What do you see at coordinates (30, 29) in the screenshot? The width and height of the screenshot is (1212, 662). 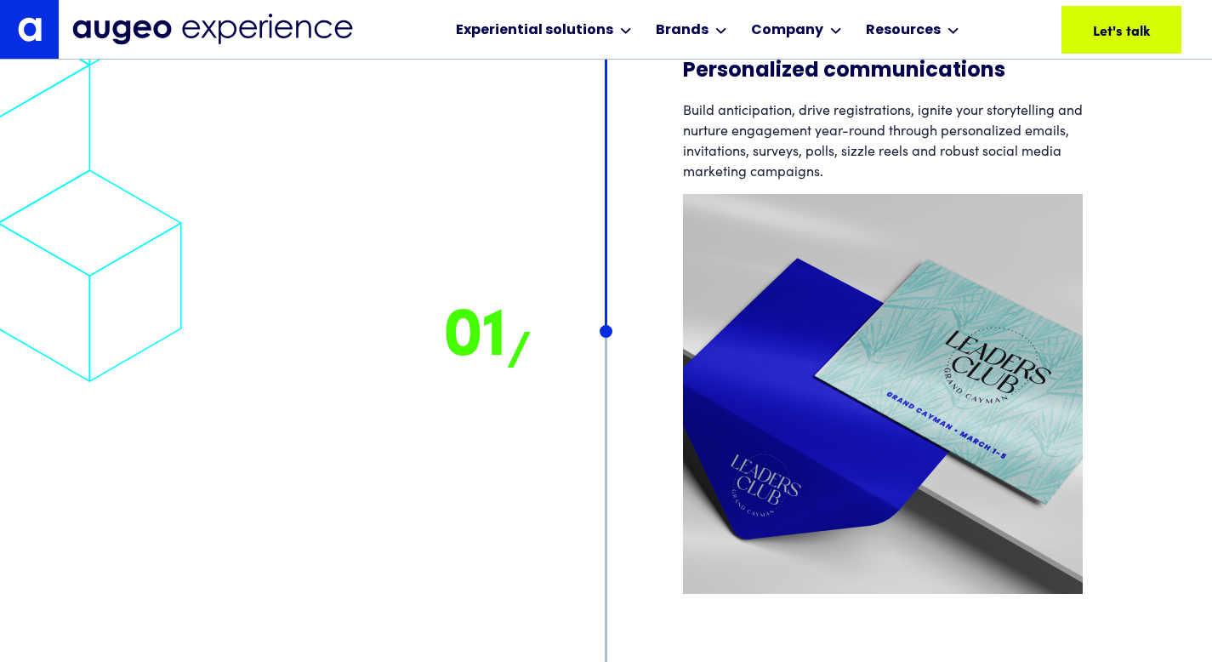 I see `img: Augeo's "a" monogram decorative logo in white.` at bounding box center [30, 29].